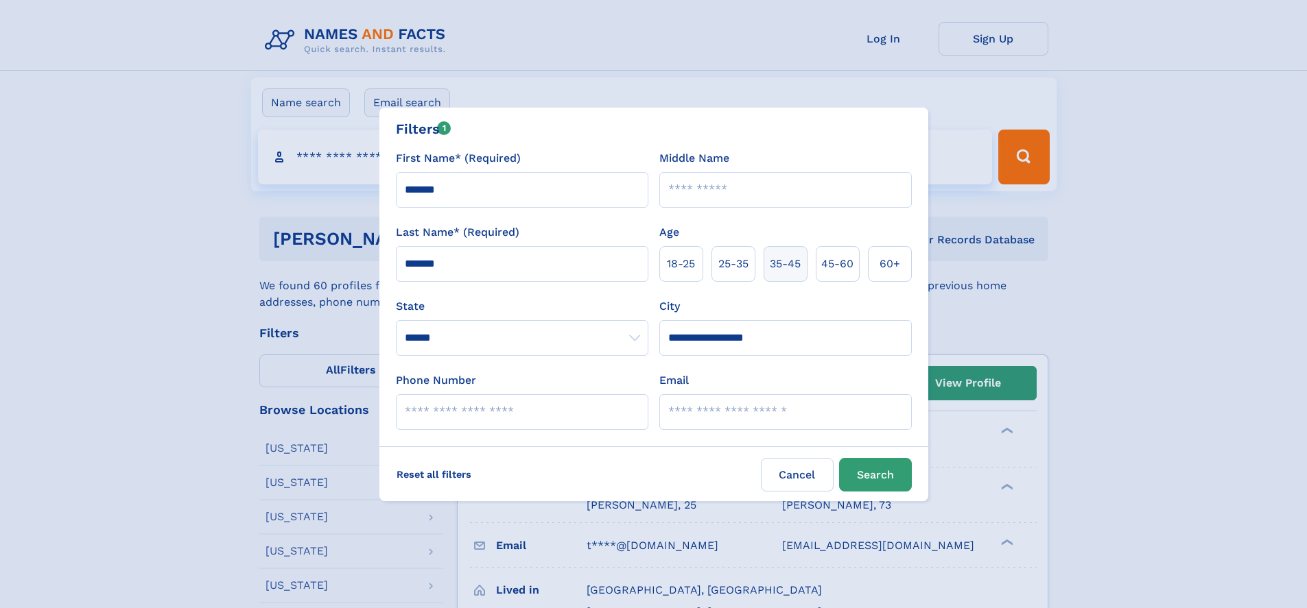 The height and width of the screenshot is (608, 1307). I want to click on span: 35‑45, so click(785, 264).